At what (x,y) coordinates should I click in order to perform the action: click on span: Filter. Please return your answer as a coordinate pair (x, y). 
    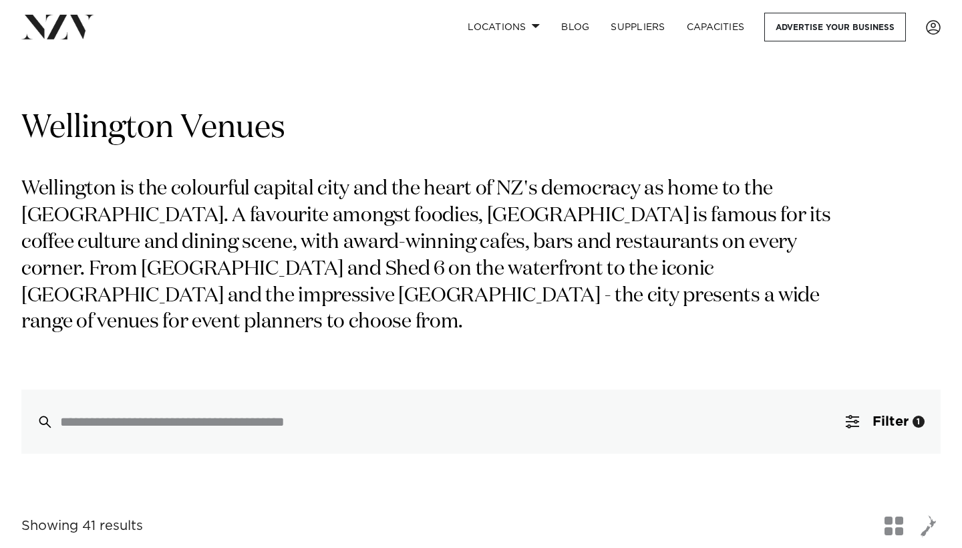
    Looking at the image, I should click on (891, 422).